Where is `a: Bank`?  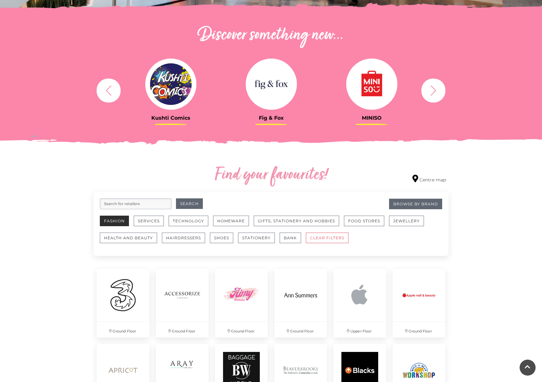
a: Bank is located at coordinates (293, 241).